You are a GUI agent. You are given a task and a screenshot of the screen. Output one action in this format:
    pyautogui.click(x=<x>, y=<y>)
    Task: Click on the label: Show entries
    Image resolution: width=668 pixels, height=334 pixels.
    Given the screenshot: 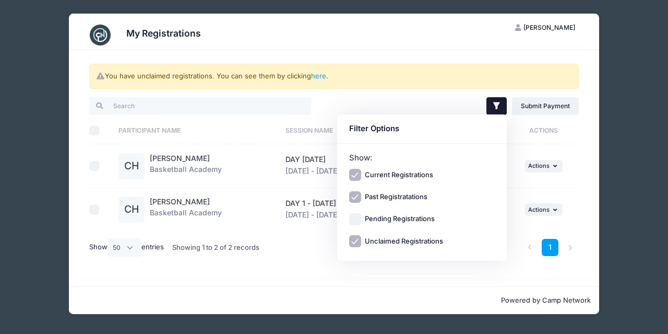 What is the action you would take?
    pyautogui.click(x=127, y=247)
    